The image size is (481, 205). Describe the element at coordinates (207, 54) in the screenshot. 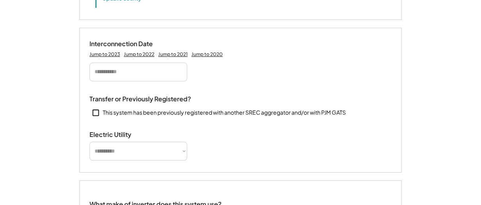

I see `div: Jump to 2020` at that location.